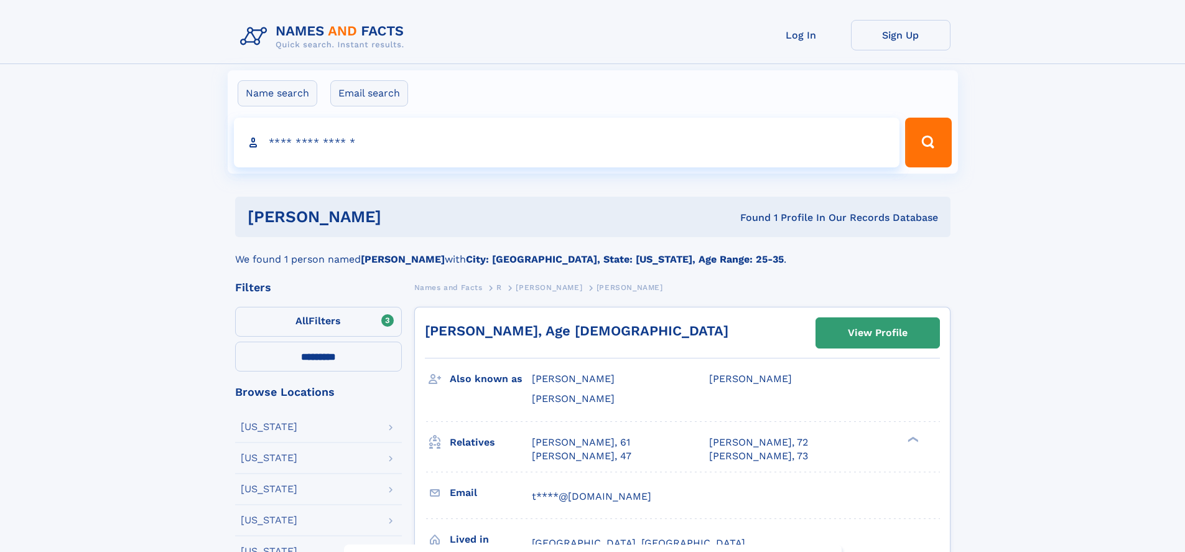 The height and width of the screenshot is (552, 1185). Describe the element at coordinates (878, 333) in the screenshot. I see `a: View Profile` at that location.